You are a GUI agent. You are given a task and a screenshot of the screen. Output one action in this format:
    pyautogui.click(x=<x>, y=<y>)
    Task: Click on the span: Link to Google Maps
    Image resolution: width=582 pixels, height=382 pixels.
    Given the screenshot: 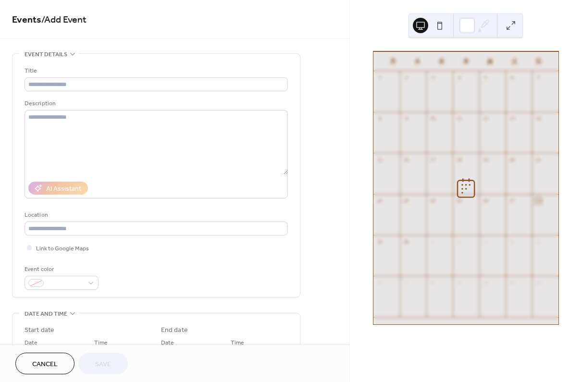 What is the action you would take?
    pyautogui.click(x=62, y=248)
    